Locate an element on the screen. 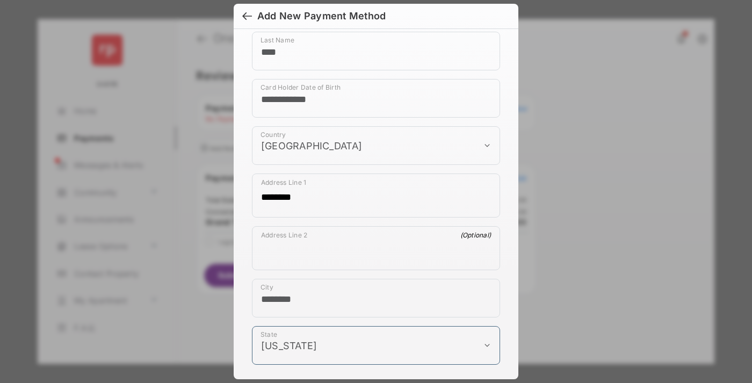 Image resolution: width=752 pixels, height=383 pixels. div: payment_method_screening[postal_addresses][addressLine1] is located at coordinates (376, 195).